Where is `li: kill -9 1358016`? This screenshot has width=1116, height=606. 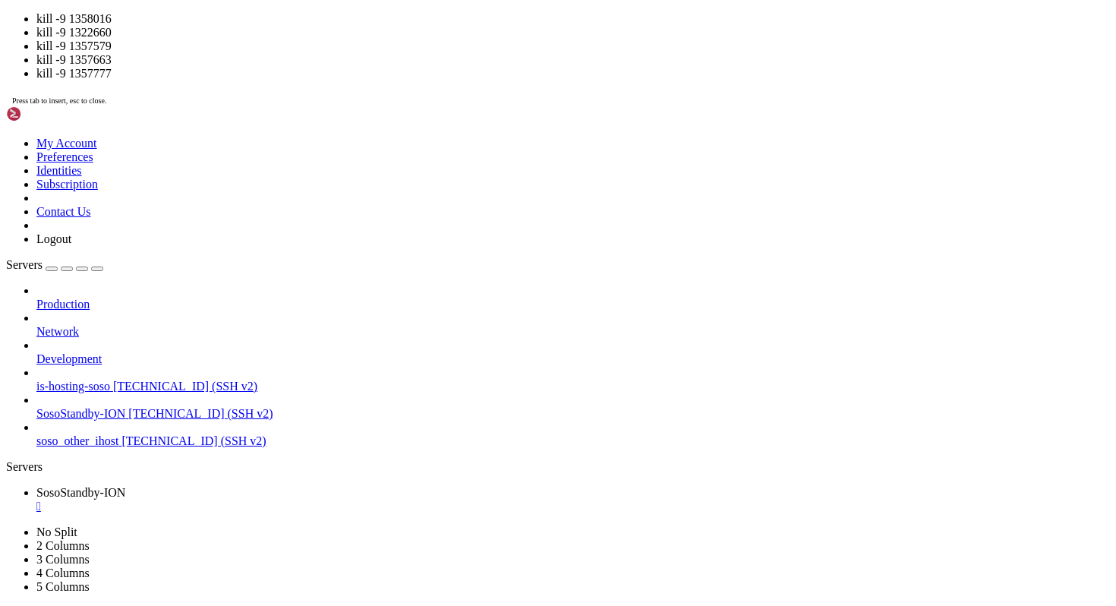 li: kill -9 1358016 is located at coordinates (573, 19).